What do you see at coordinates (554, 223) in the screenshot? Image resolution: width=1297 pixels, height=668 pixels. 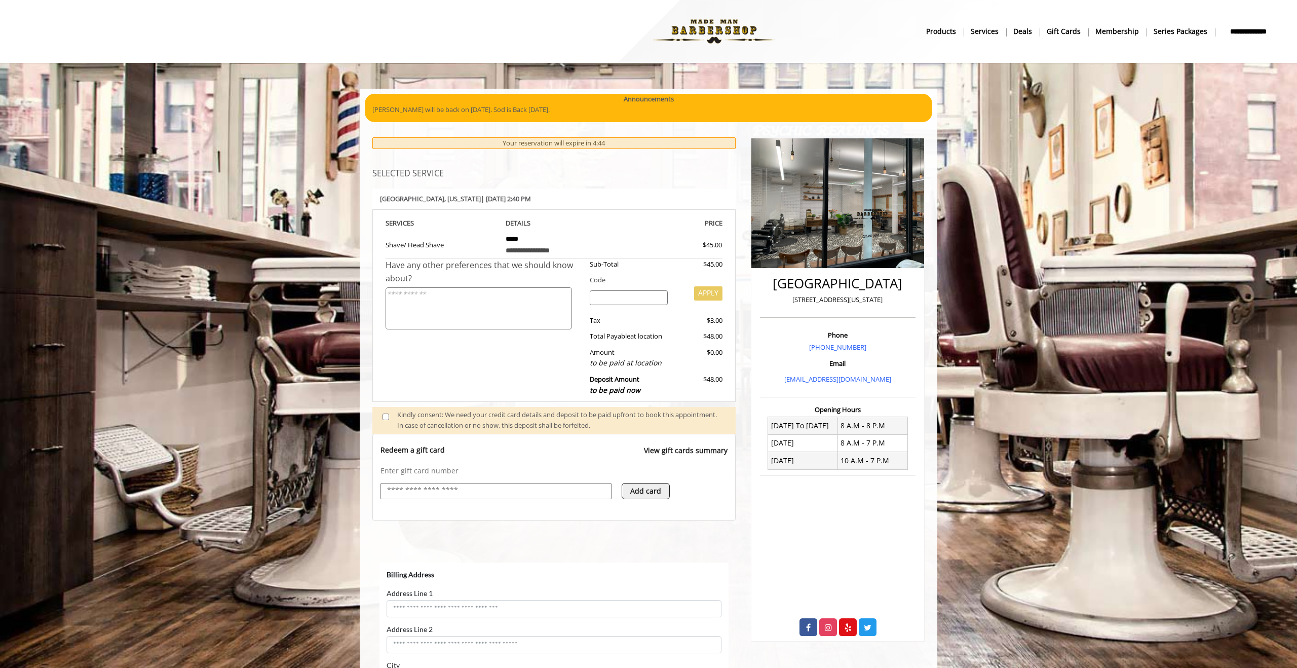 I see `th: DETAILS` at bounding box center [554, 223].